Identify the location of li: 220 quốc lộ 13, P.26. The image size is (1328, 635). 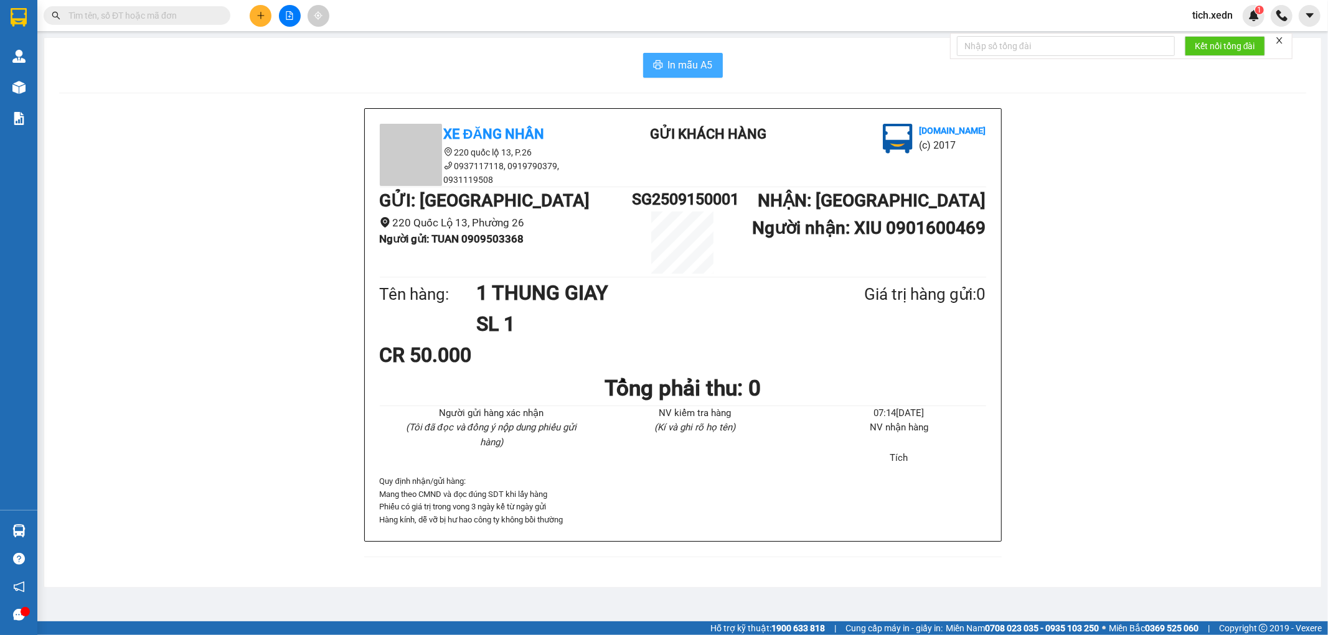
(492, 152).